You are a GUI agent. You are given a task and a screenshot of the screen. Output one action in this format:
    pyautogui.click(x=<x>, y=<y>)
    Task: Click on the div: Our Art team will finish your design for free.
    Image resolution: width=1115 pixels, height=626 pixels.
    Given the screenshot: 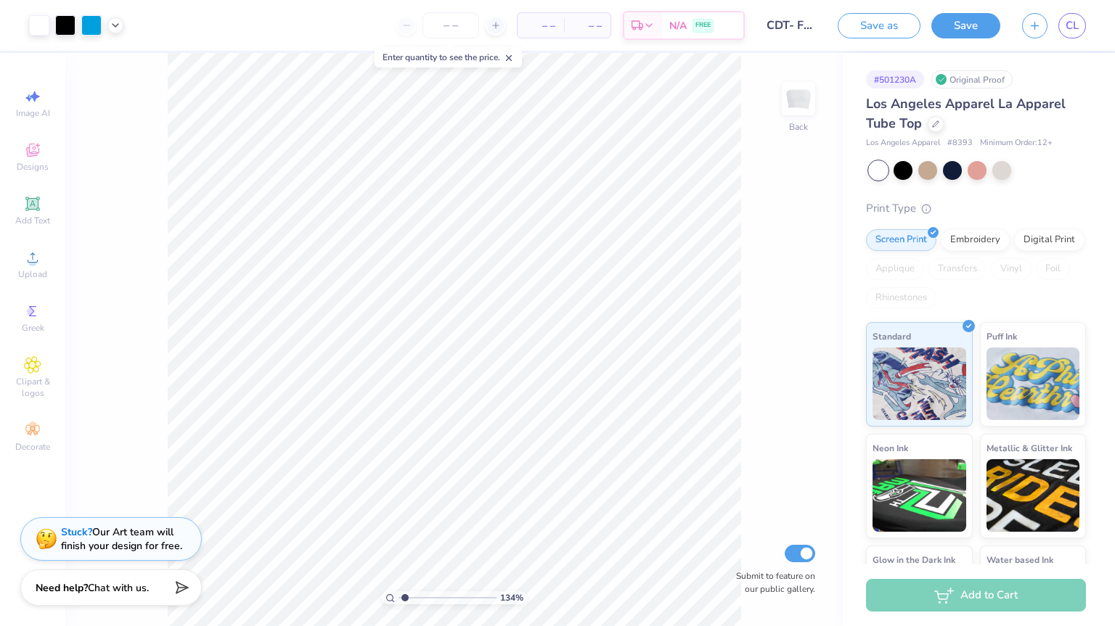 What is the action you would take?
    pyautogui.click(x=121, y=539)
    